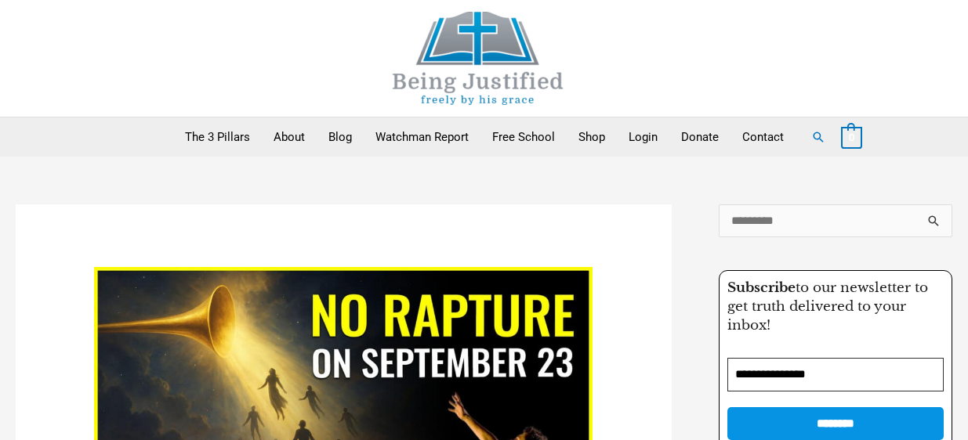 Image resolution: width=968 pixels, height=440 pixels. I want to click on a: Donate, so click(700, 137).